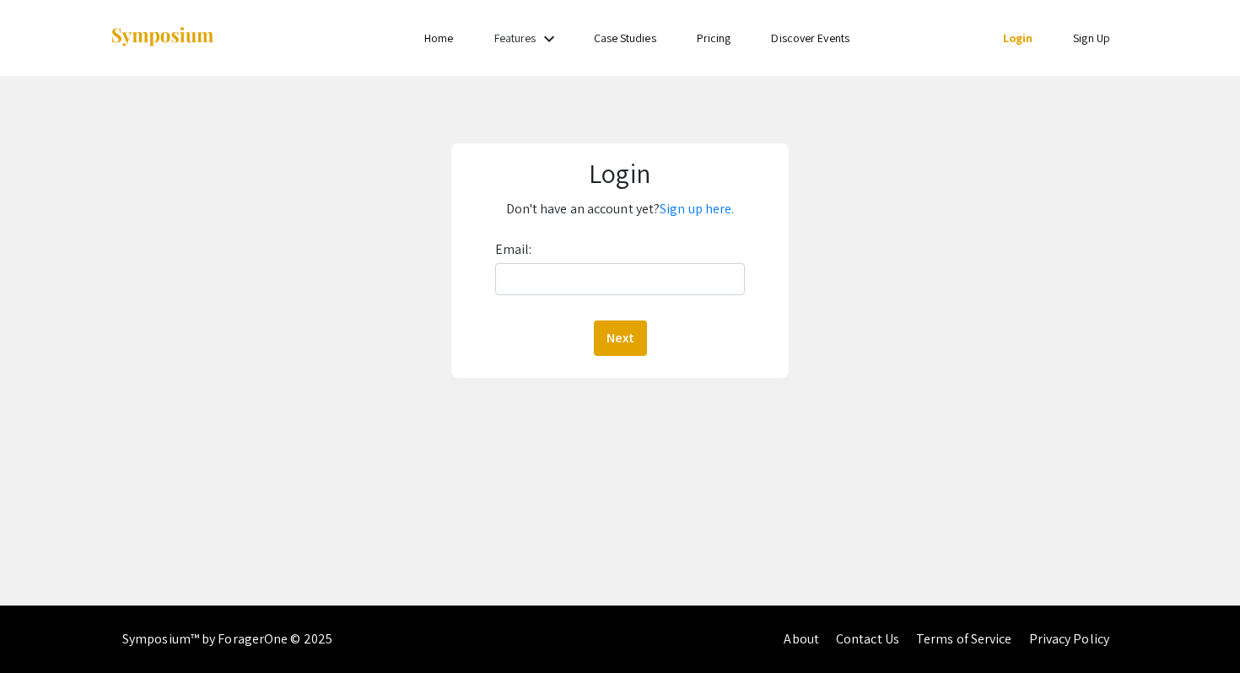 The image size is (1240, 673). What do you see at coordinates (1069, 639) in the screenshot?
I see `a: Privacy Policy` at bounding box center [1069, 639].